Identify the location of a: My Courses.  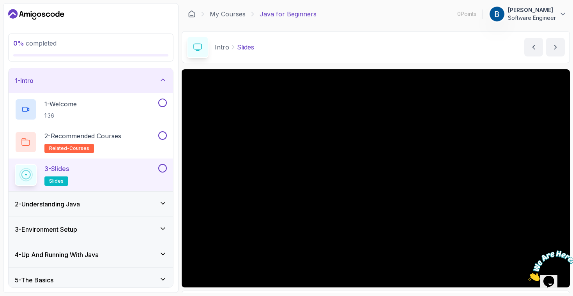
(228, 14).